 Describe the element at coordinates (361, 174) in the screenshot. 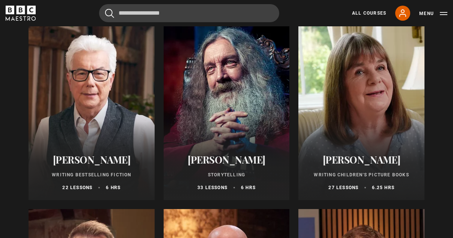

I see `p: Writing Children's Picture Books` at that location.